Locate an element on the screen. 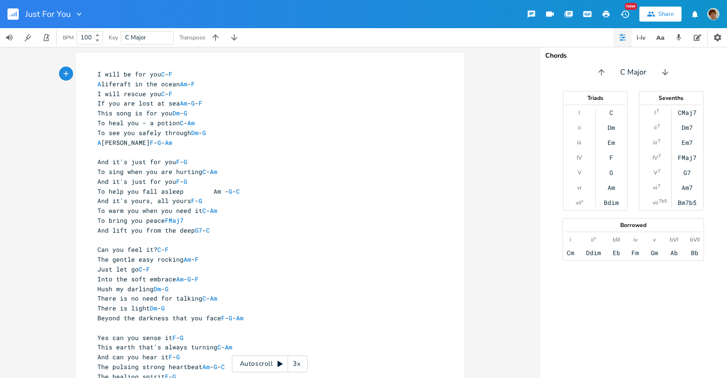  span: Hush my darling - is located at coordinates (134, 289).